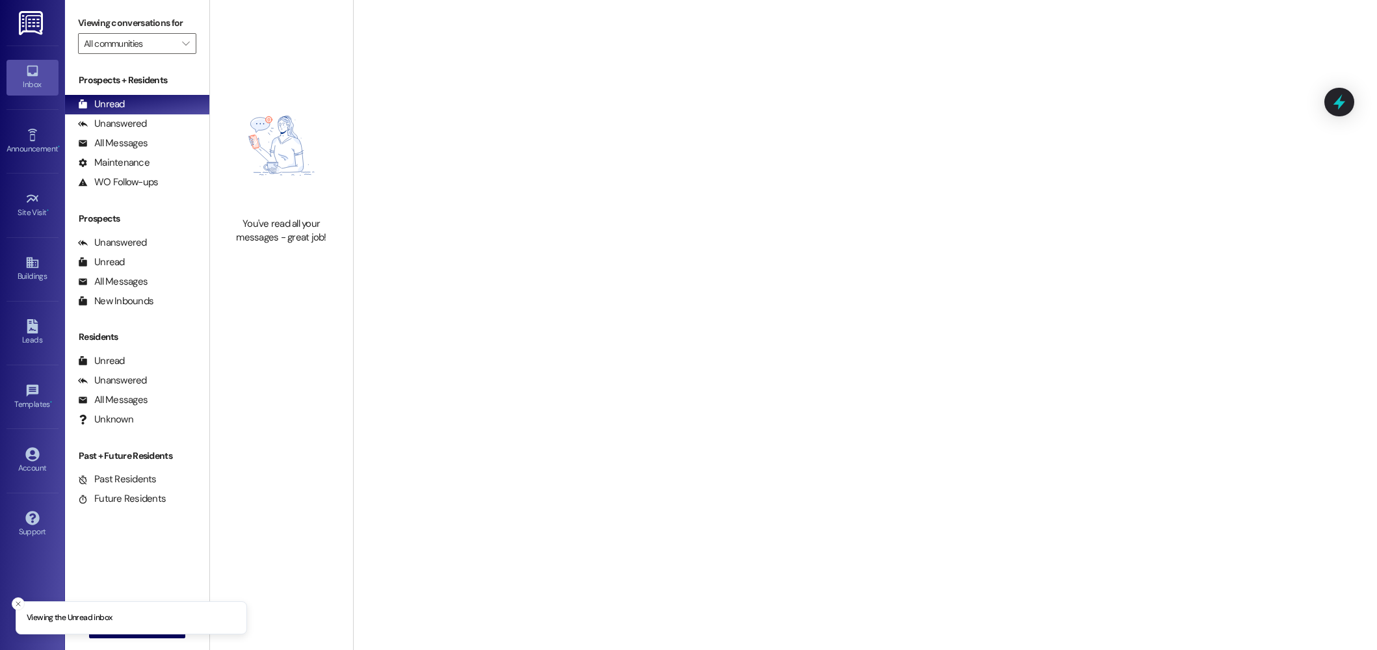 The height and width of the screenshot is (650, 1377). Describe the element at coordinates (137, 218) in the screenshot. I see `div: Prospects` at that location.